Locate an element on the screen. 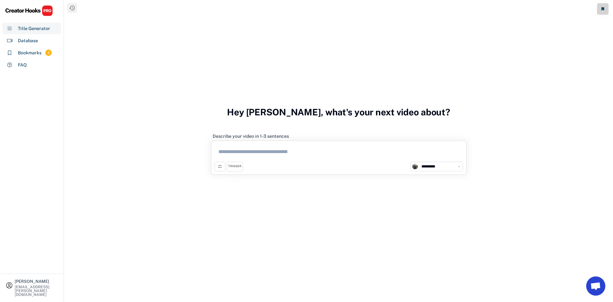 This screenshot has width=613, height=302. img: CHPRO%20Logo.svg is located at coordinates (29, 11).